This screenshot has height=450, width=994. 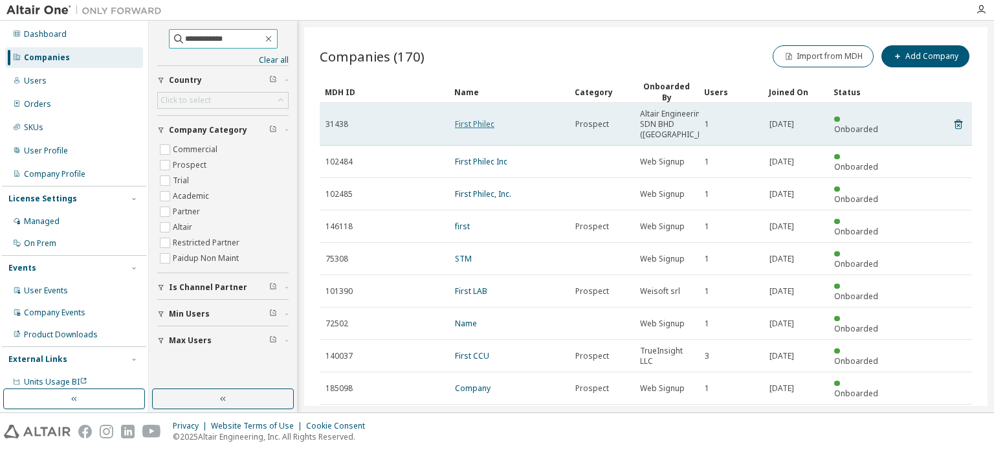 What do you see at coordinates (339, 388) in the screenshot?
I see `span: 185098` at bounding box center [339, 388].